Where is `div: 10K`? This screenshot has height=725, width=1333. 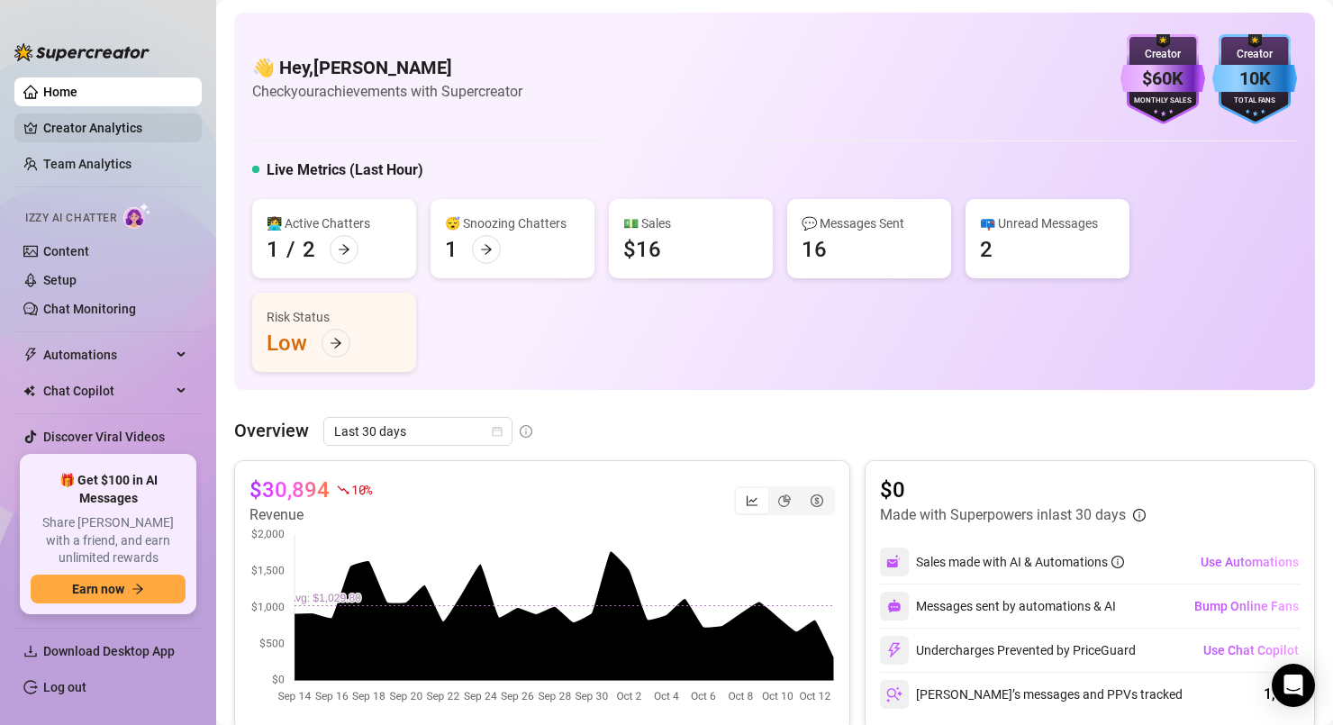 div: 10K is located at coordinates (1254, 78).